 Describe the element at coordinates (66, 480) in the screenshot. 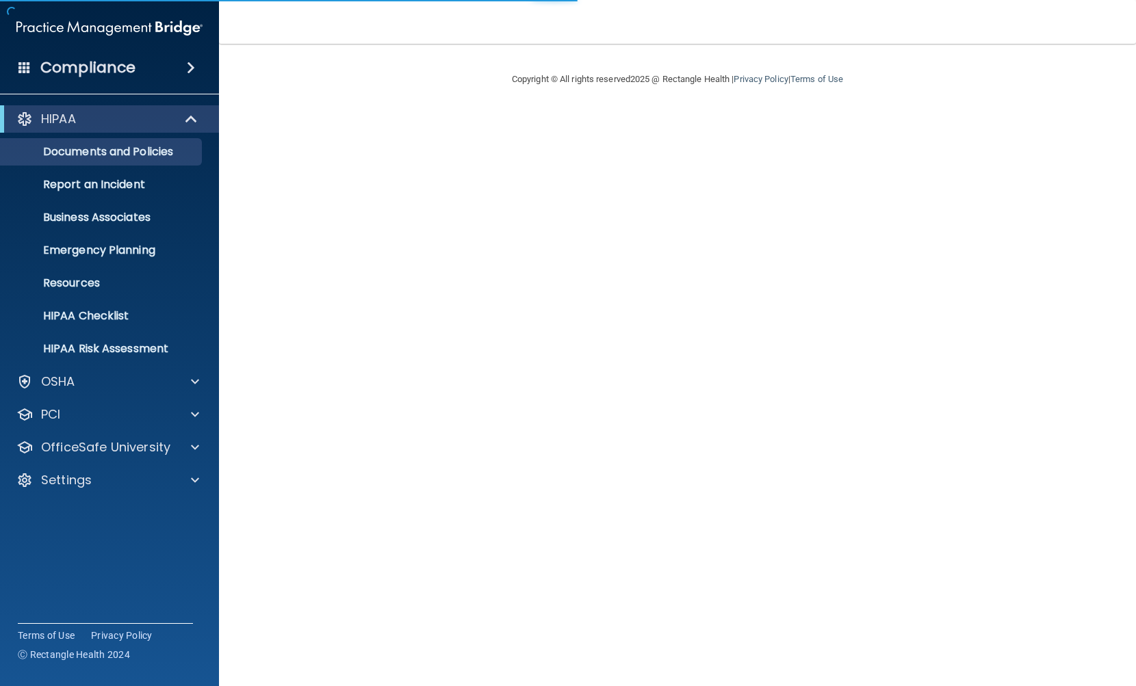

I see `p: Settings` at that location.